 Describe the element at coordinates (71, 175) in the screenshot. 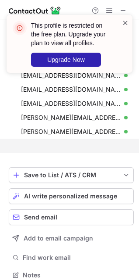

I see `div: Save to List / ATS / CRM` at that location.